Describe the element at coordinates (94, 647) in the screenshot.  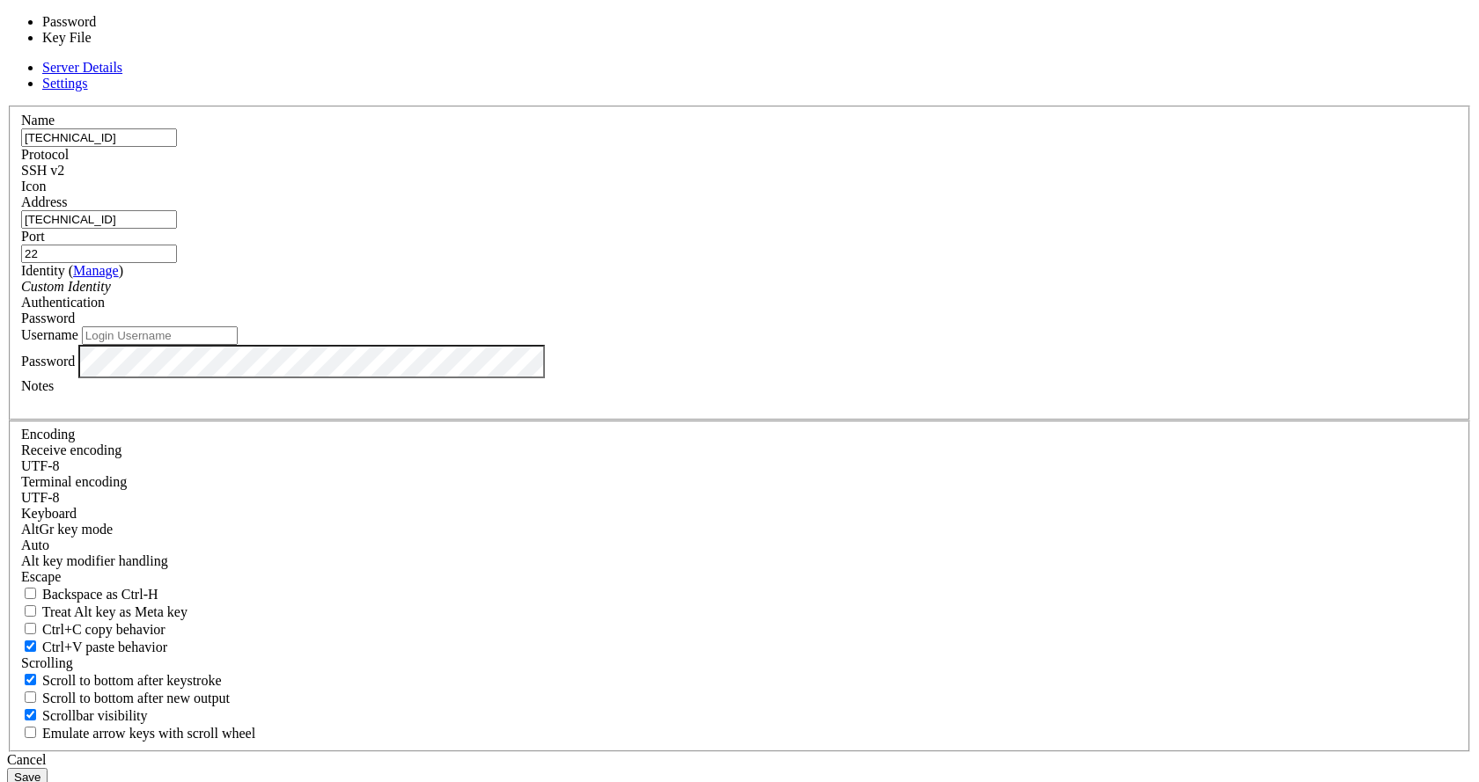
I see `label: Ctrl+V pastes if true, sends ^V to host if false. Ctrl+Shift+V sends ^V to host if true, pastes i...` at that location.